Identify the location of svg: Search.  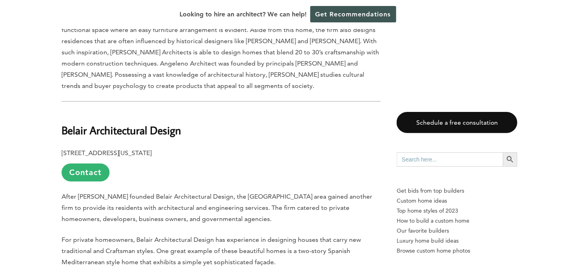
(510, 160).